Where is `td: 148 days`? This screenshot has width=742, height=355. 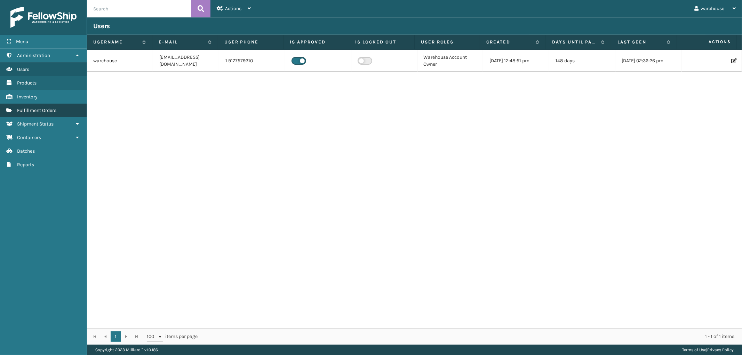 td: 148 days is located at coordinates (582, 61).